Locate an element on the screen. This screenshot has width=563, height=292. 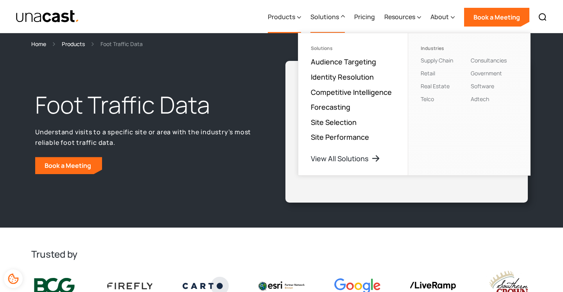
div: Home is located at coordinates (39, 44).